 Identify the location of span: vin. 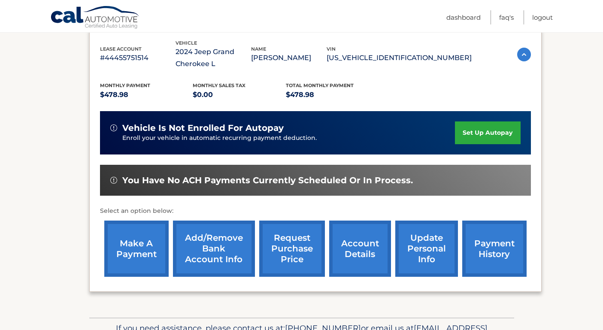
(331, 49).